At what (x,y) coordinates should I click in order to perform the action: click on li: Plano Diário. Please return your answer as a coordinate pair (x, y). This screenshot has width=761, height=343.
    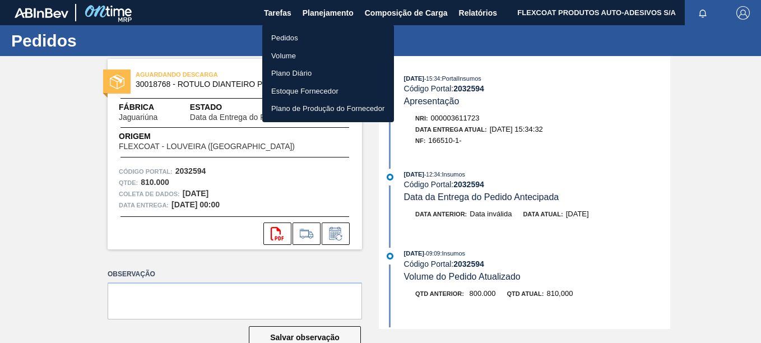
    Looking at the image, I should click on (328, 73).